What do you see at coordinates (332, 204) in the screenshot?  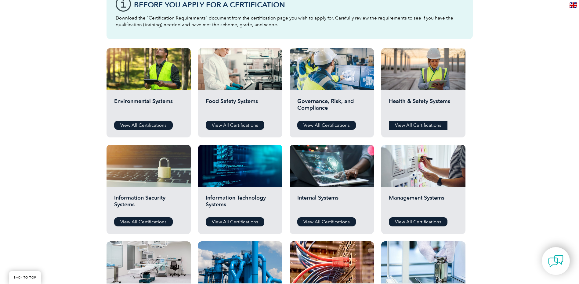 I see `h2: Internal Systems` at bounding box center [332, 204].